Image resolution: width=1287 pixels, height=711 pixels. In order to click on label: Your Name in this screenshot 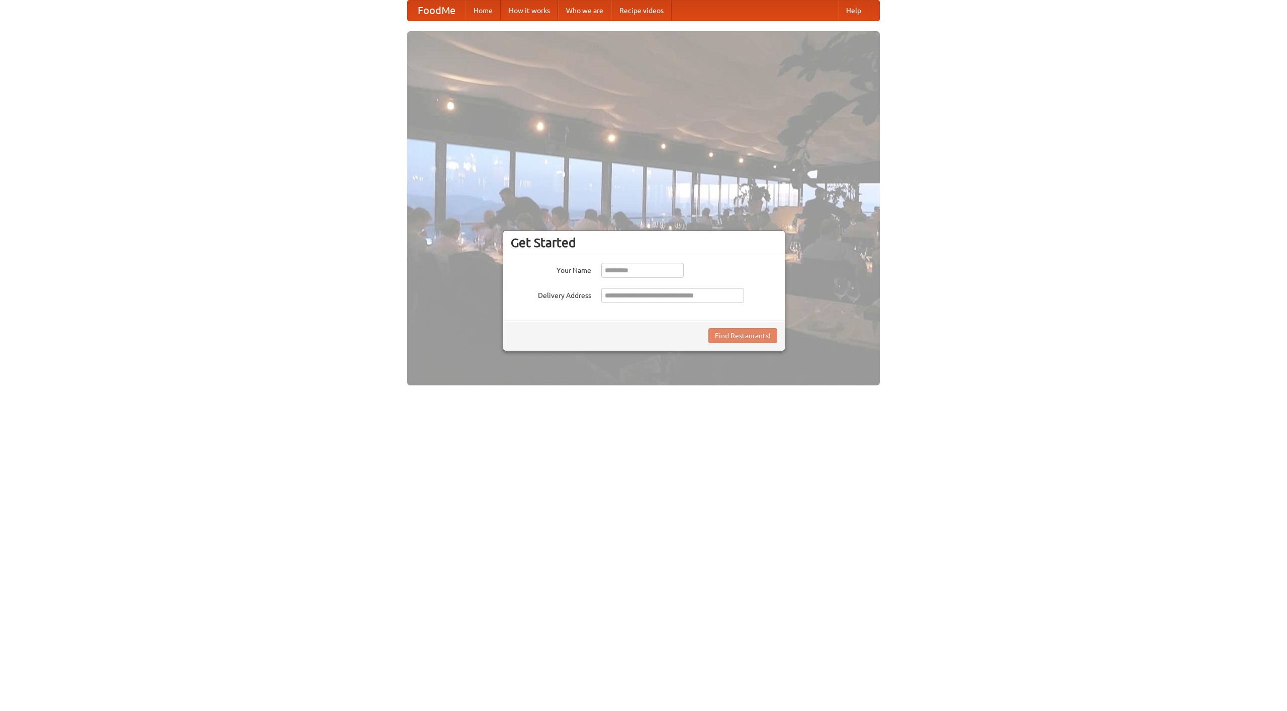, I will do `click(551, 269)`.